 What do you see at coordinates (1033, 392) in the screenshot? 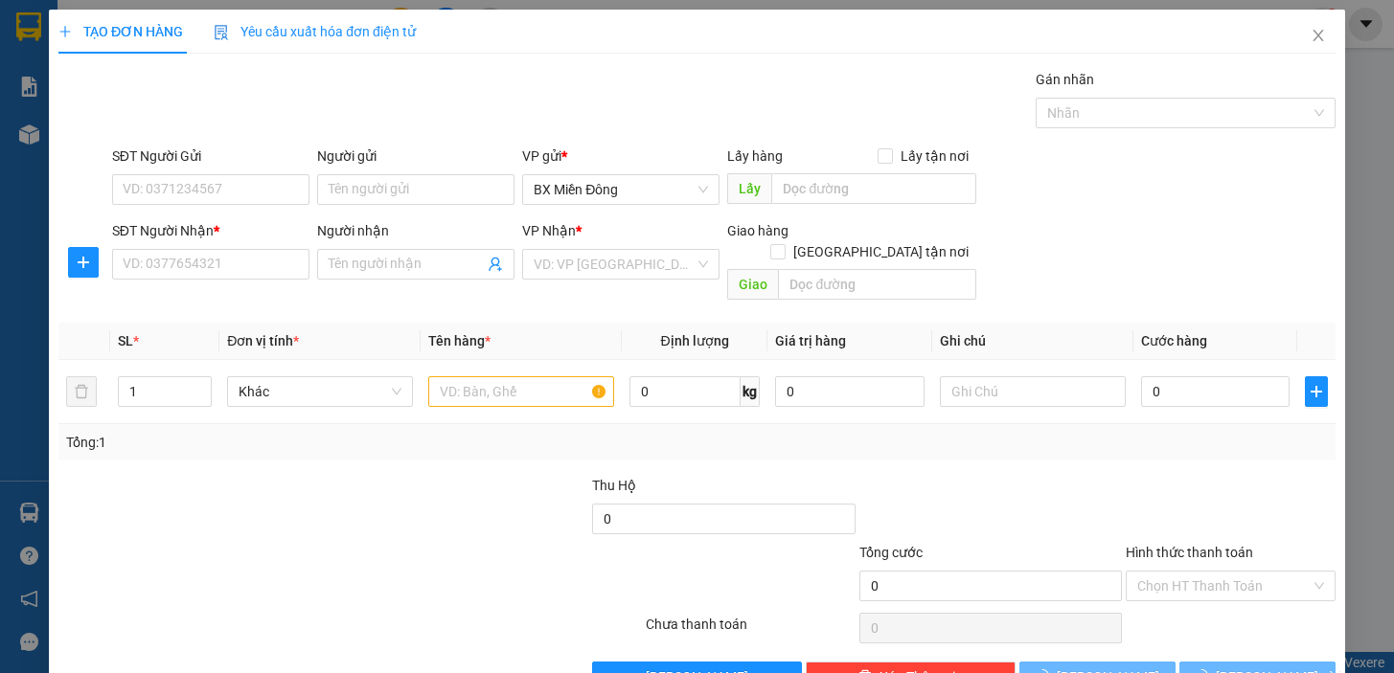
I see `input: Ghi Chú` at bounding box center [1033, 392].